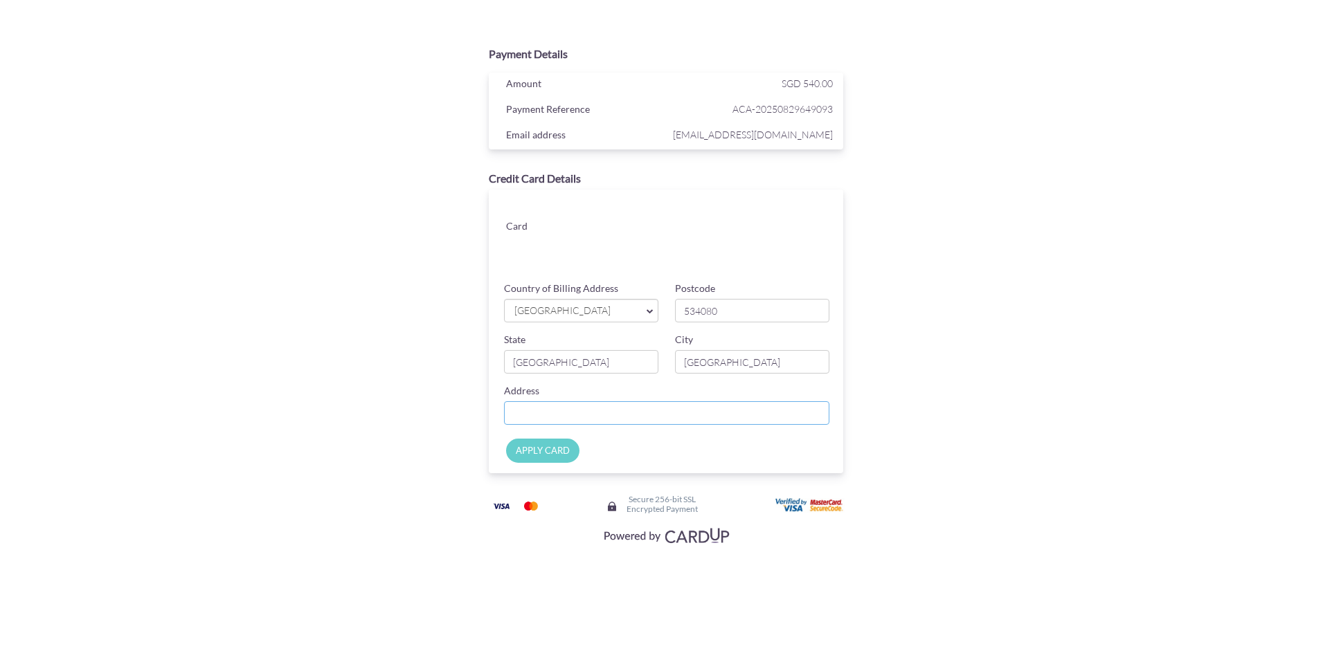  What do you see at coordinates (539, 228) in the screenshot?
I see `div: Card` at bounding box center [539, 228].